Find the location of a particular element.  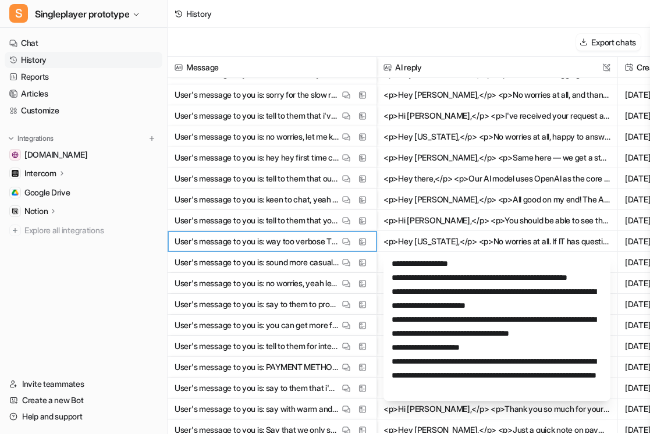

p: User's message to you is: say with warm and smooth tone is located at coordinates (257, 409).